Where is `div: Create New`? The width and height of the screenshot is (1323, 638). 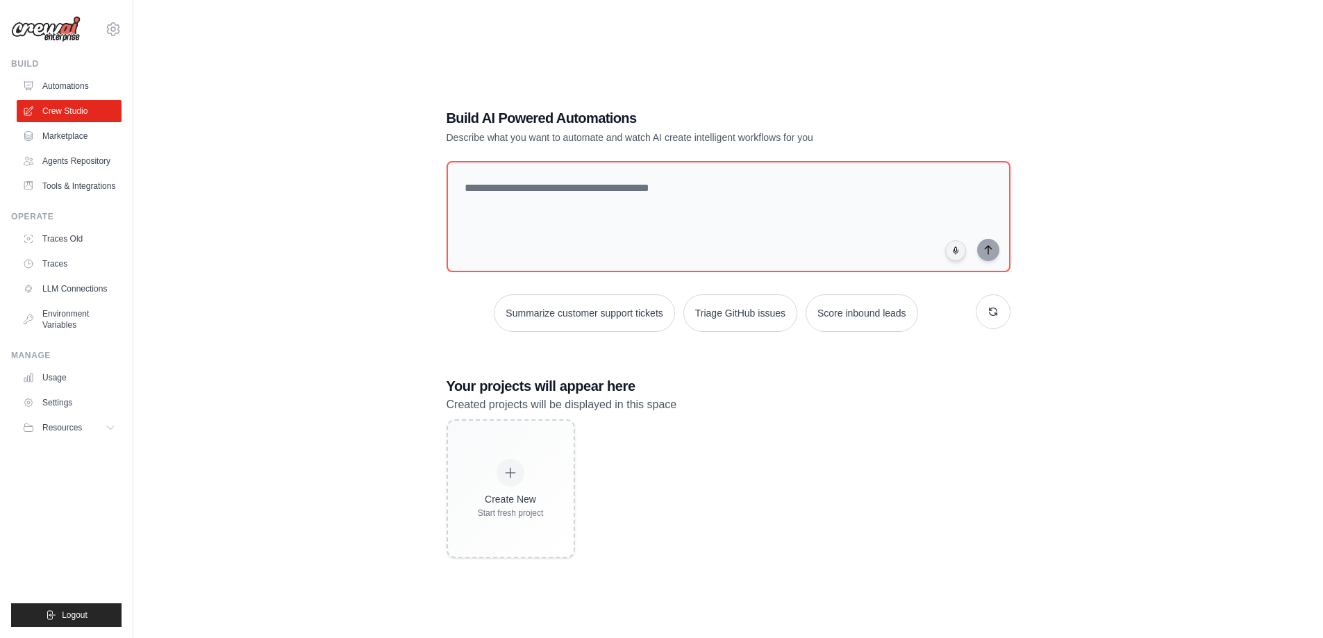
div: Create New is located at coordinates (511, 499).